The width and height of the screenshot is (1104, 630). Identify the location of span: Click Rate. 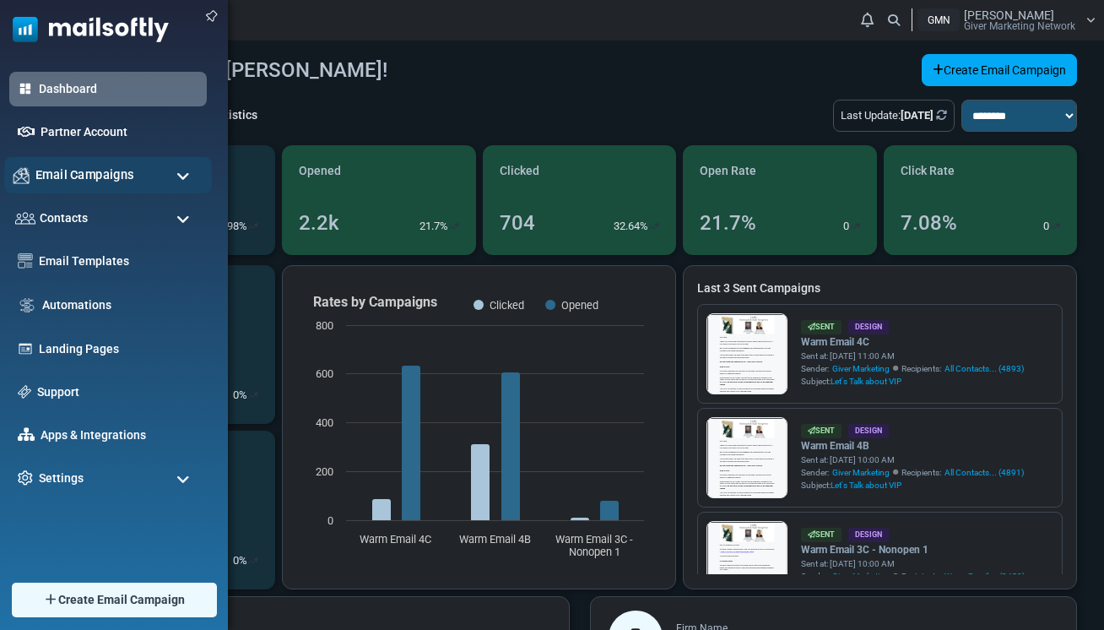
(928, 171).